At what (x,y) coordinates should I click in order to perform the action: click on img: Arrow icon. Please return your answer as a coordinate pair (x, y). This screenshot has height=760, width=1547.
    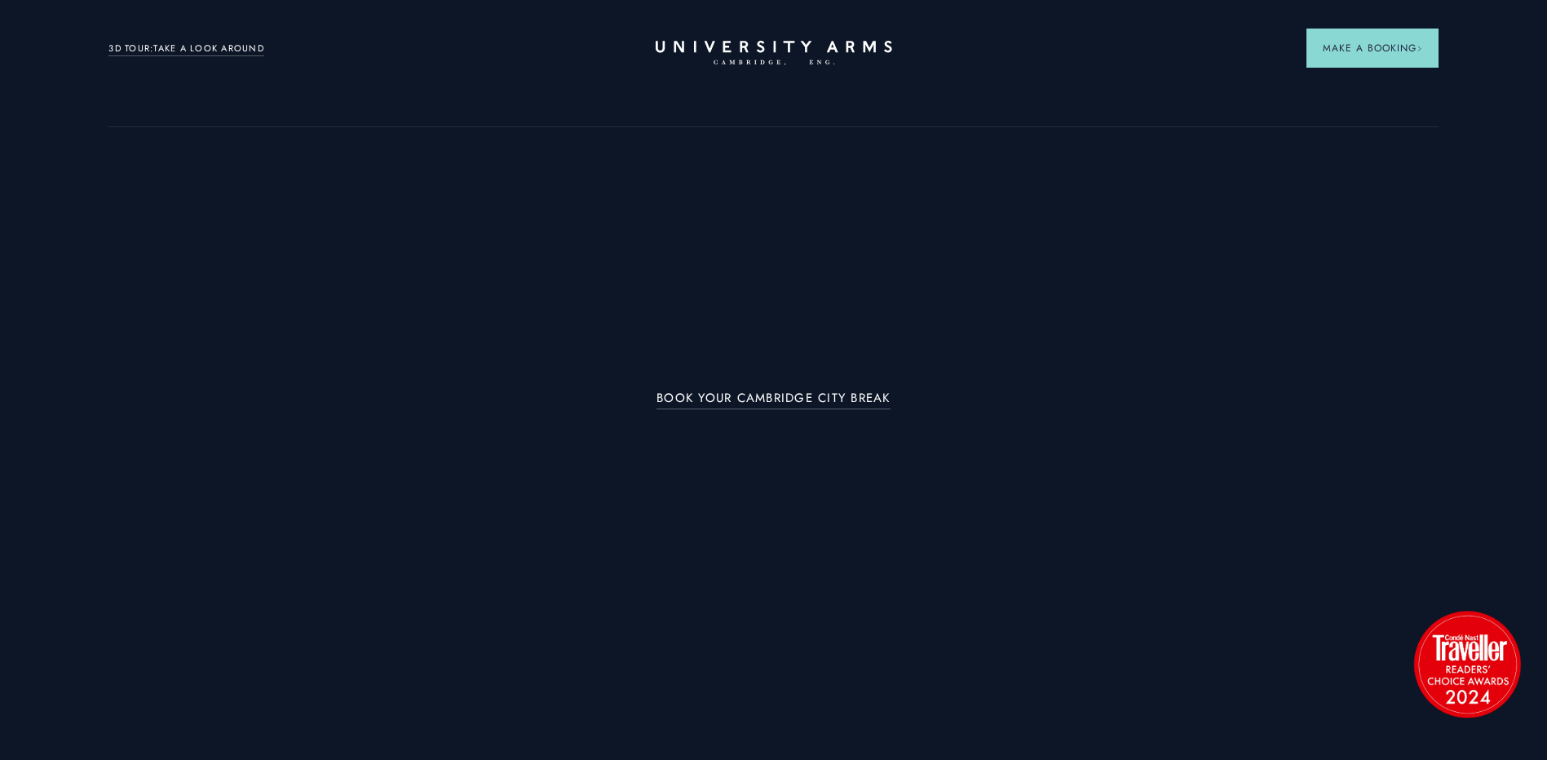
    Looking at the image, I should click on (1419, 48).